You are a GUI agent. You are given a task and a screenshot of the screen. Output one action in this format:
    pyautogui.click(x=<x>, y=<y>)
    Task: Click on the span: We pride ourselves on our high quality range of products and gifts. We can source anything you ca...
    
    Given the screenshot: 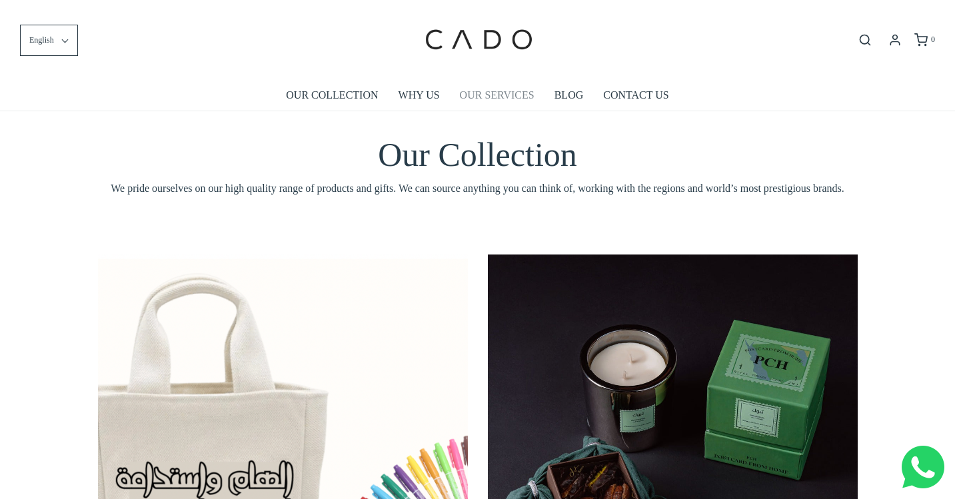 What is the action you would take?
    pyautogui.click(x=478, y=189)
    